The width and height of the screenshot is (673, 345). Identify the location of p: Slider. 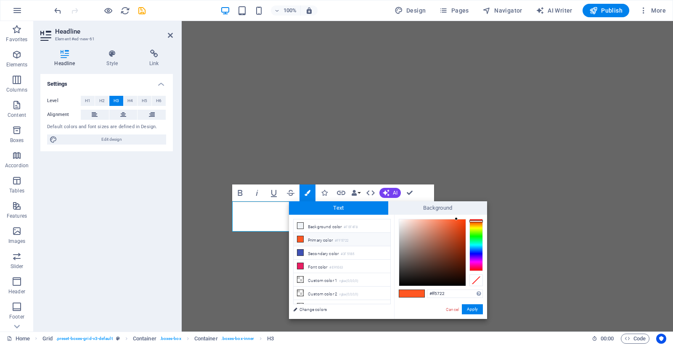
(17, 267).